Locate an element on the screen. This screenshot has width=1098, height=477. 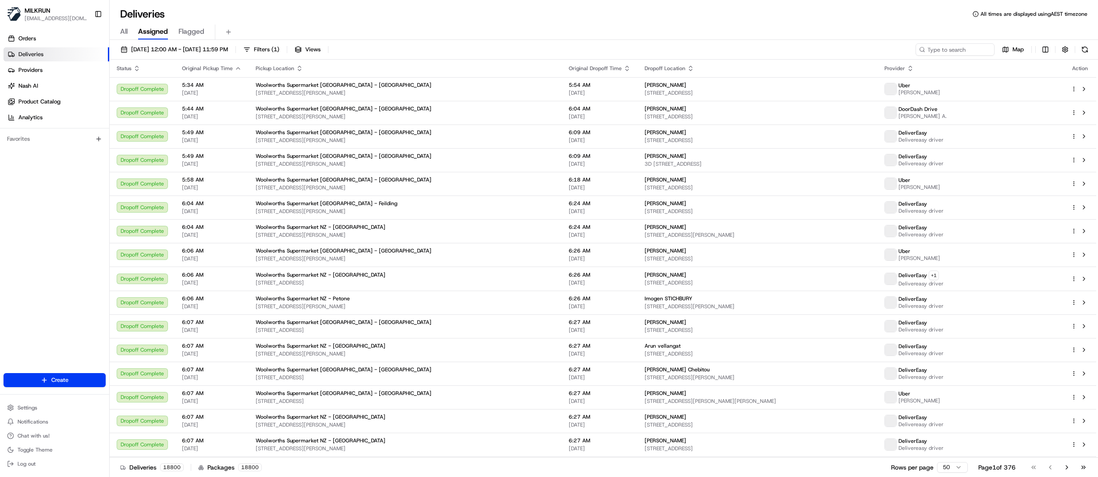
span: Original Pickup Time is located at coordinates (207, 68).